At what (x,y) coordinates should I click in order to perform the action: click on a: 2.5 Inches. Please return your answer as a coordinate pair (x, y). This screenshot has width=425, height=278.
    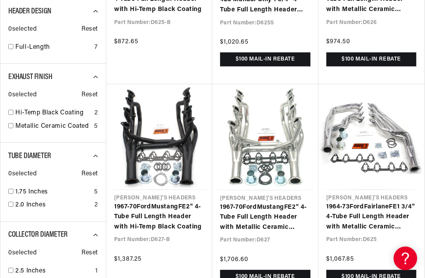
    Looking at the image, I should click on (53, 271).